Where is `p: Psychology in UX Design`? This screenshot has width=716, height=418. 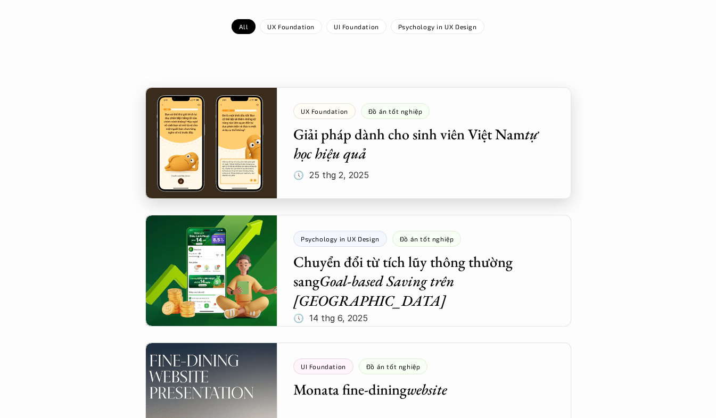 p: Psychology in UX Design is located at coordinates (438, 27).